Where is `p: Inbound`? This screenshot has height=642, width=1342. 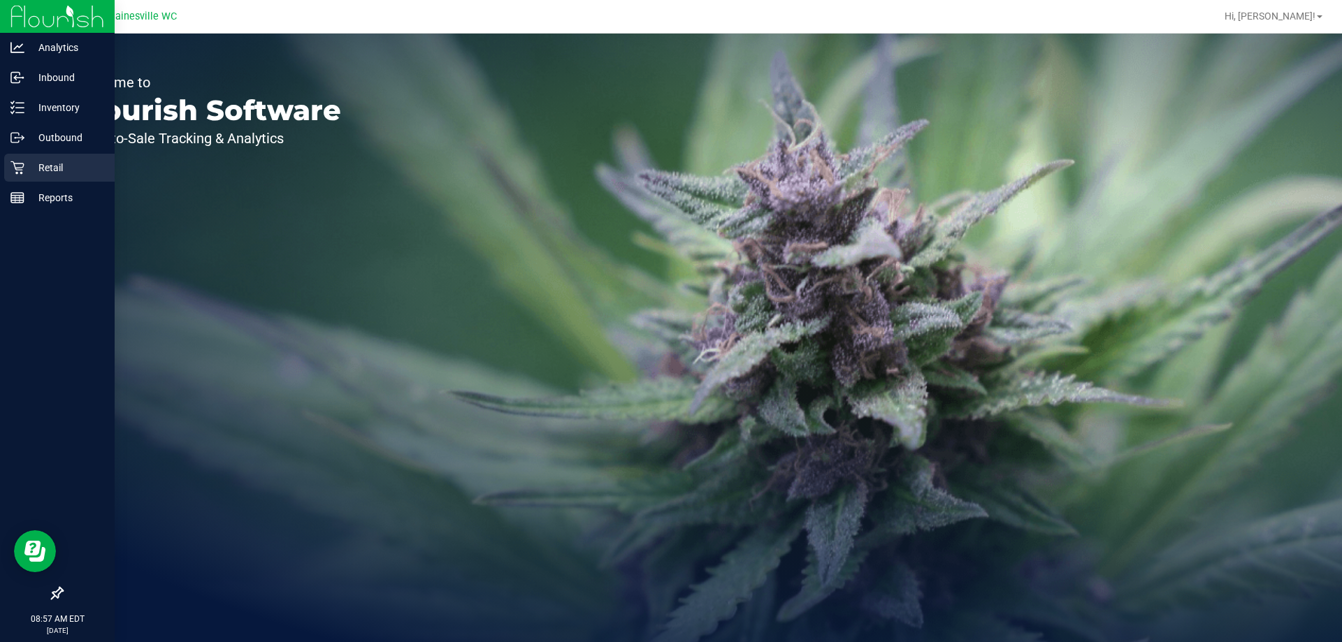 p: Inbound is located at coordinates (66, 78).